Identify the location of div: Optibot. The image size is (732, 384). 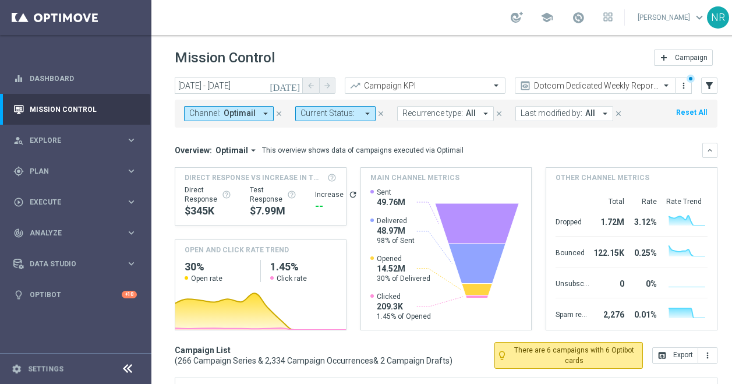
(75, 294).